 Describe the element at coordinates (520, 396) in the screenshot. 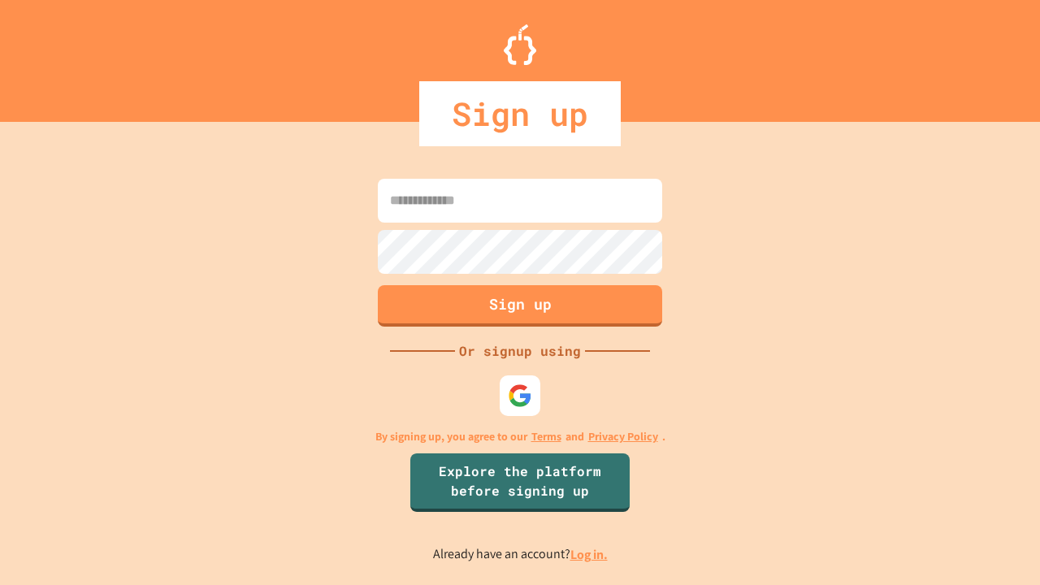

I see `img: google-icon.svg` at that location.